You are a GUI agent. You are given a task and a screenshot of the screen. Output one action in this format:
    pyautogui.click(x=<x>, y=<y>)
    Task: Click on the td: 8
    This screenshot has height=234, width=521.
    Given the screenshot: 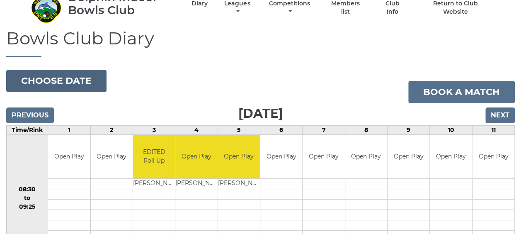 What is the action you would take?
    pyautogui.click(x=366, y=130)
    